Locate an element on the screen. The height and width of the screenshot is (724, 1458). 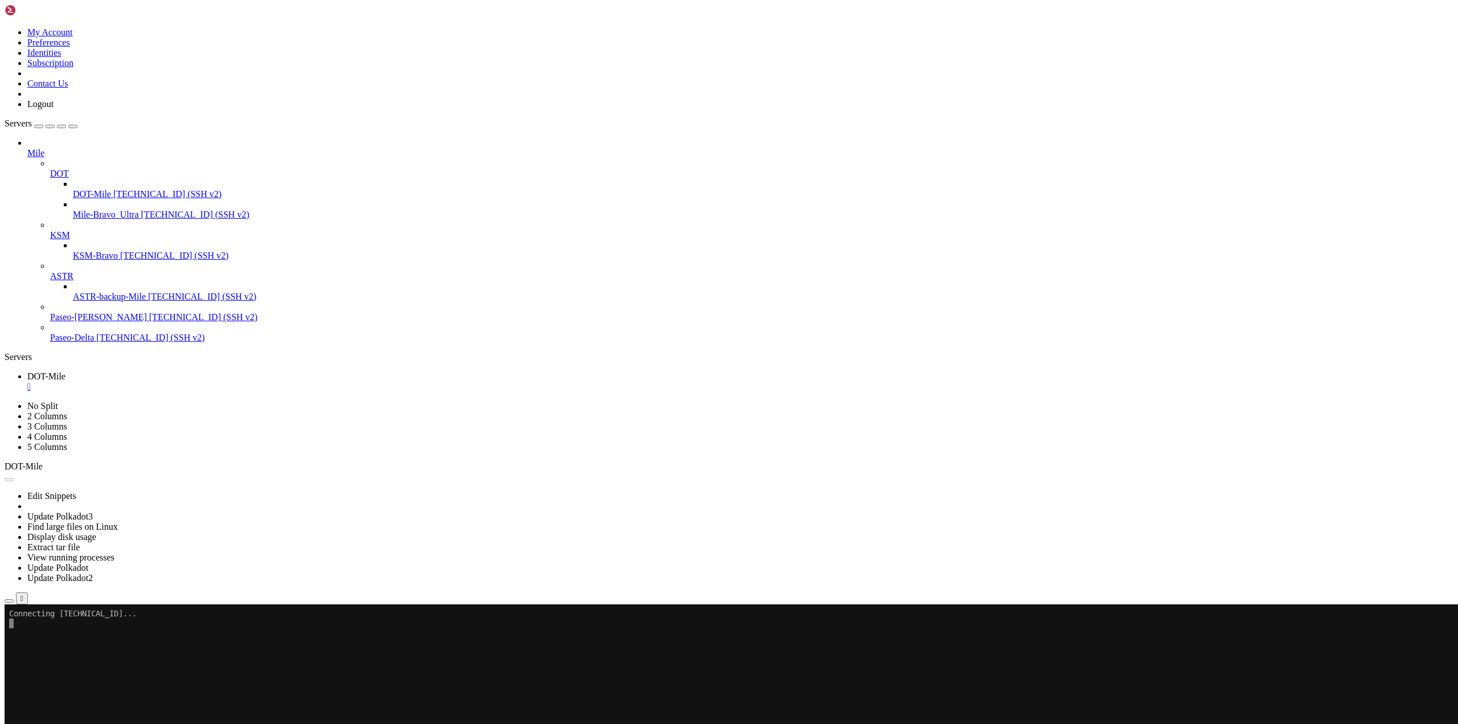
a: 3 Columns is located at coordinates (47, 426).